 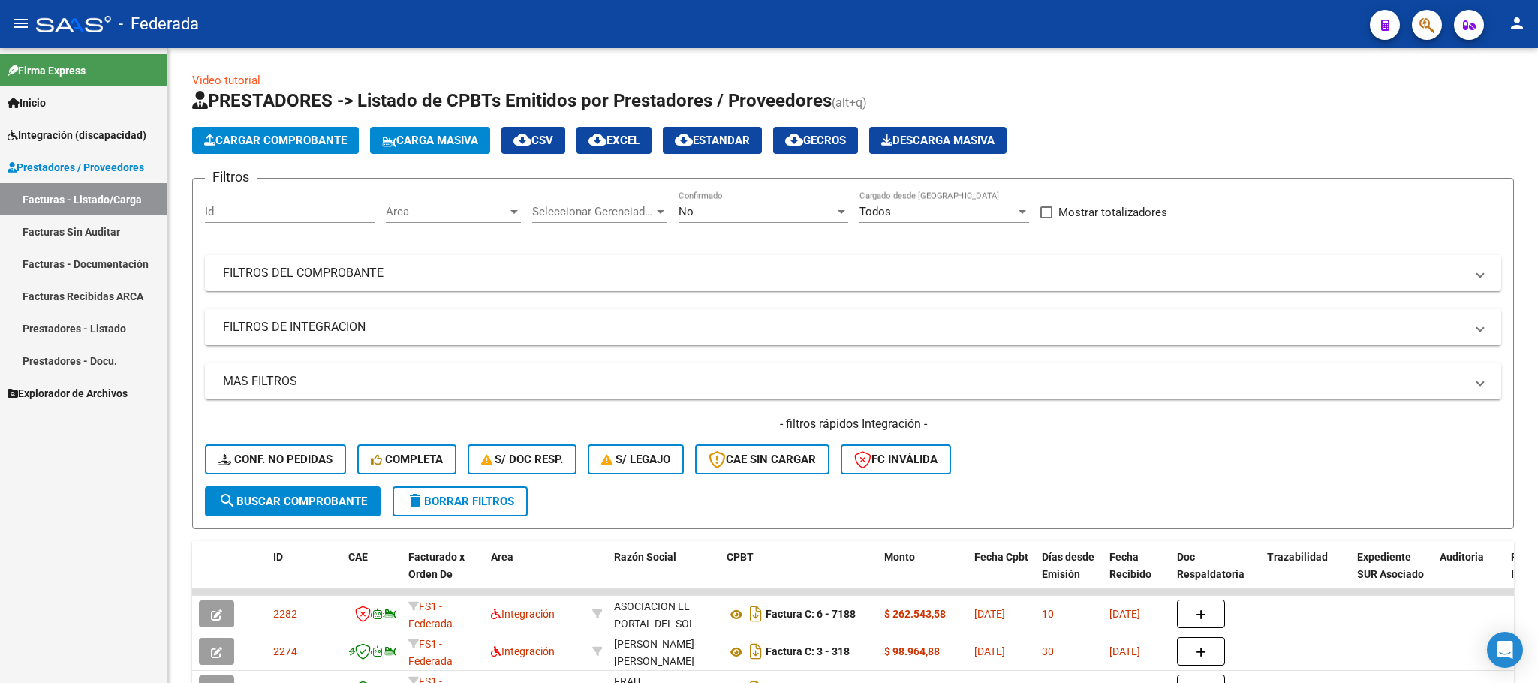 I want to click on i: Descargar documento, so click(x=756, y=651).